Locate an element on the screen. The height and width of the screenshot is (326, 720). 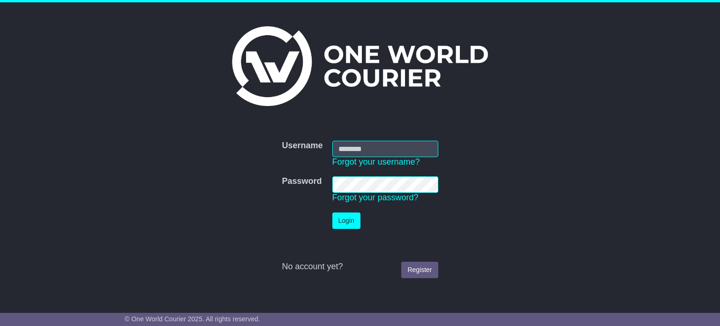
img: One World is located at coordinates (360, 66).